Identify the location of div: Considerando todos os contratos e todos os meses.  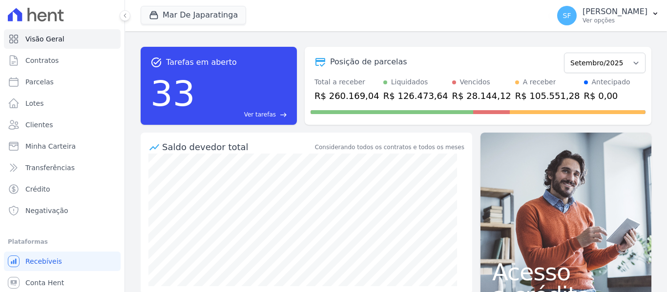
(390, 147).